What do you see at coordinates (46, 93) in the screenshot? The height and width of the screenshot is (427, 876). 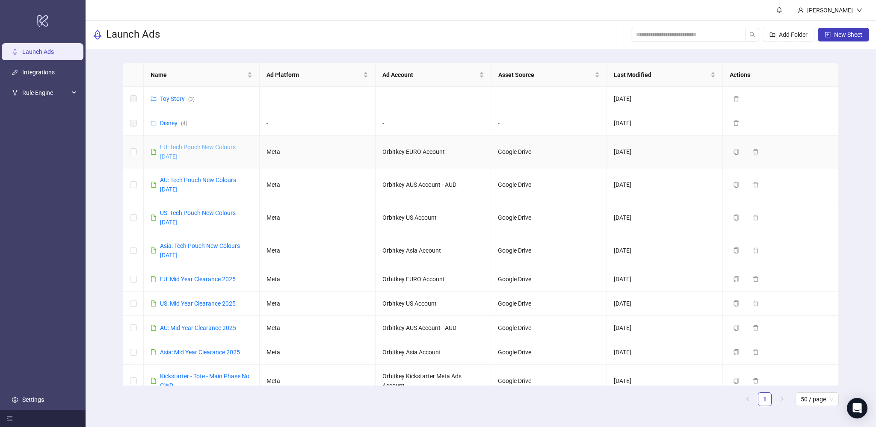 I see `span: Rule Engine` at bounding box center [46, 93].